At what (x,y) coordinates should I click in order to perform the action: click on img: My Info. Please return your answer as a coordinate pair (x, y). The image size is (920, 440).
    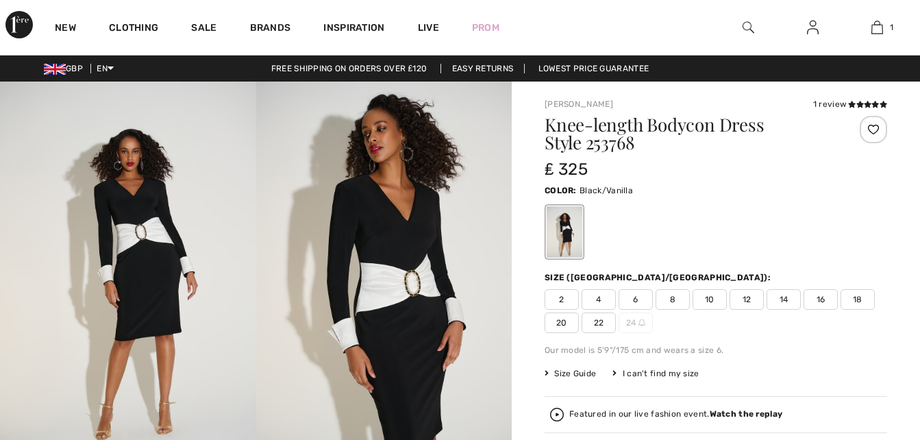
    Looking at the image, I should click on (812, 27).